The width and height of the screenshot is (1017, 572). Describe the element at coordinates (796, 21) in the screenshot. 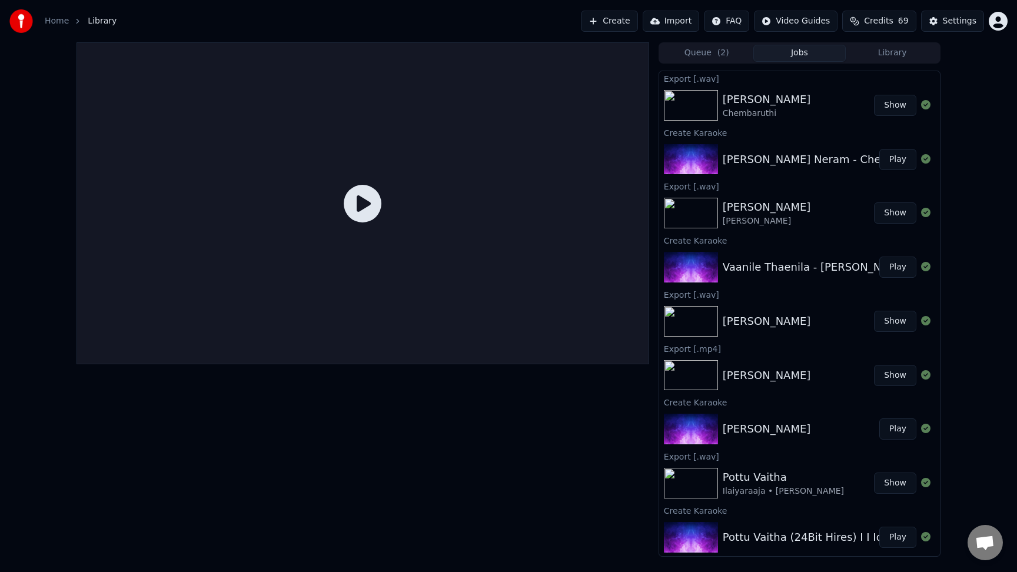

I see `button: Video Guides` at that location.